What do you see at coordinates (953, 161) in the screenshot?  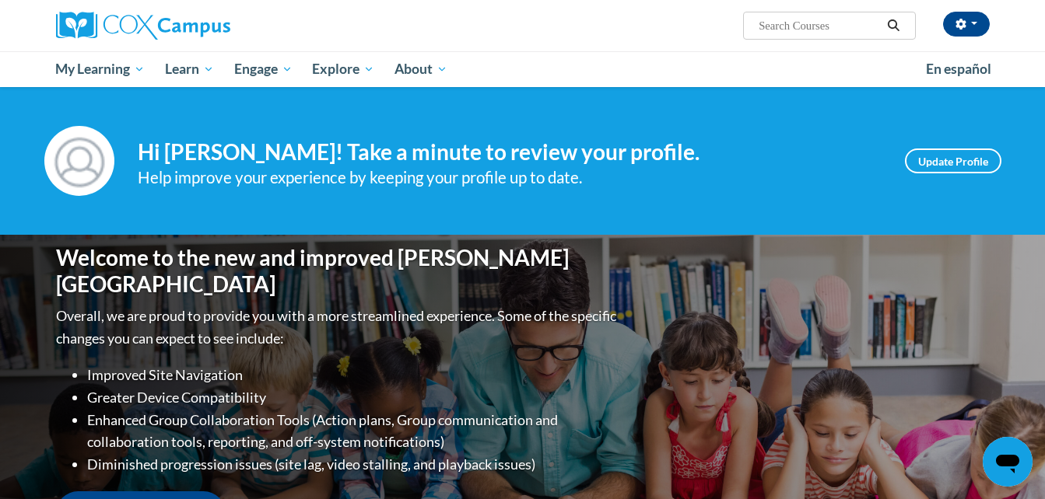 I see `a: Update Profile` at bounding box center [953, 161].